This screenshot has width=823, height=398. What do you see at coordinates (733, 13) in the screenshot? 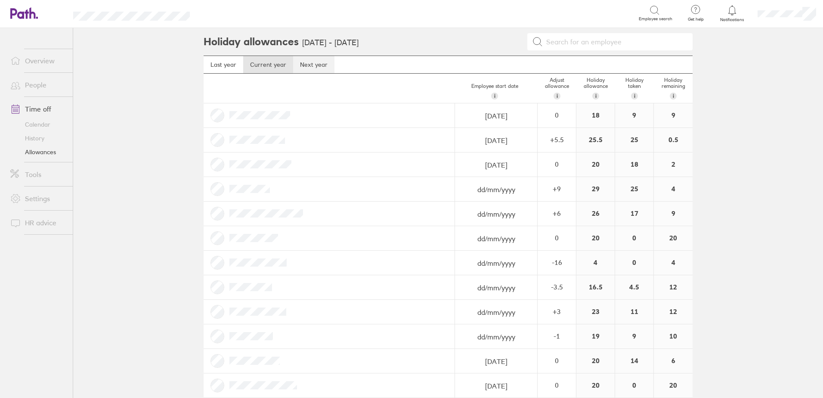
I see `a: Notifications` at bounding box center [733, 13].